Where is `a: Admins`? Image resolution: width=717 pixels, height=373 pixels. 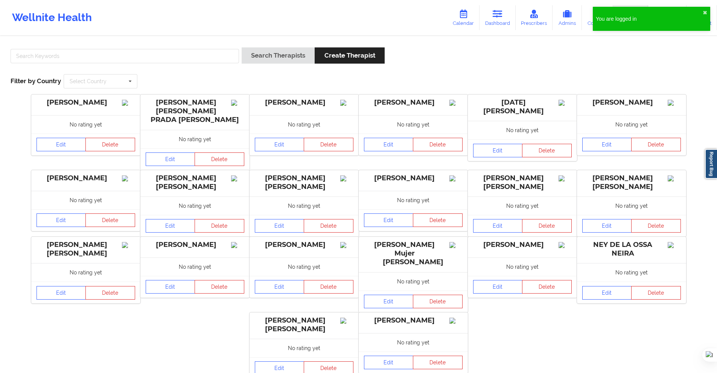 a: Admins is located at coordinates (567, 18).